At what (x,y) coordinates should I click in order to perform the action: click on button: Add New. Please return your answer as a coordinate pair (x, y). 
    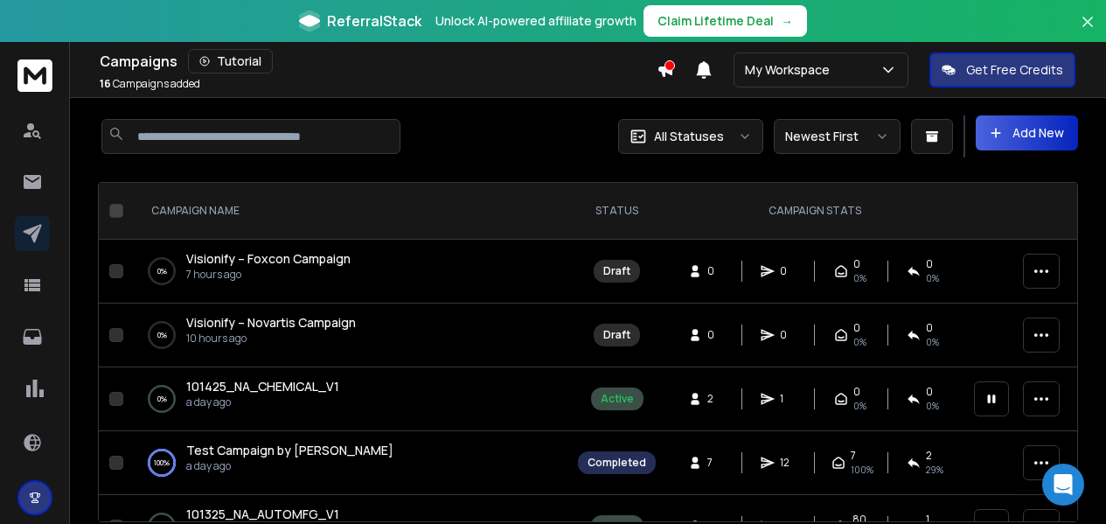
    Looking at the image, I should click on (1027, 133).